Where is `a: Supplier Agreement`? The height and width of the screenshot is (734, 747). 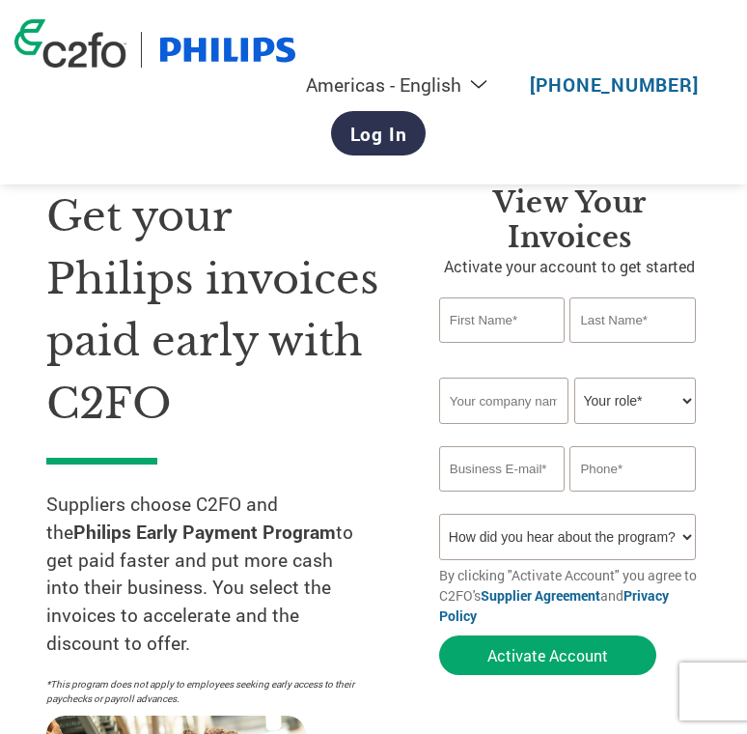 a: Supplier Agreement is located at coordinates (541, 595).